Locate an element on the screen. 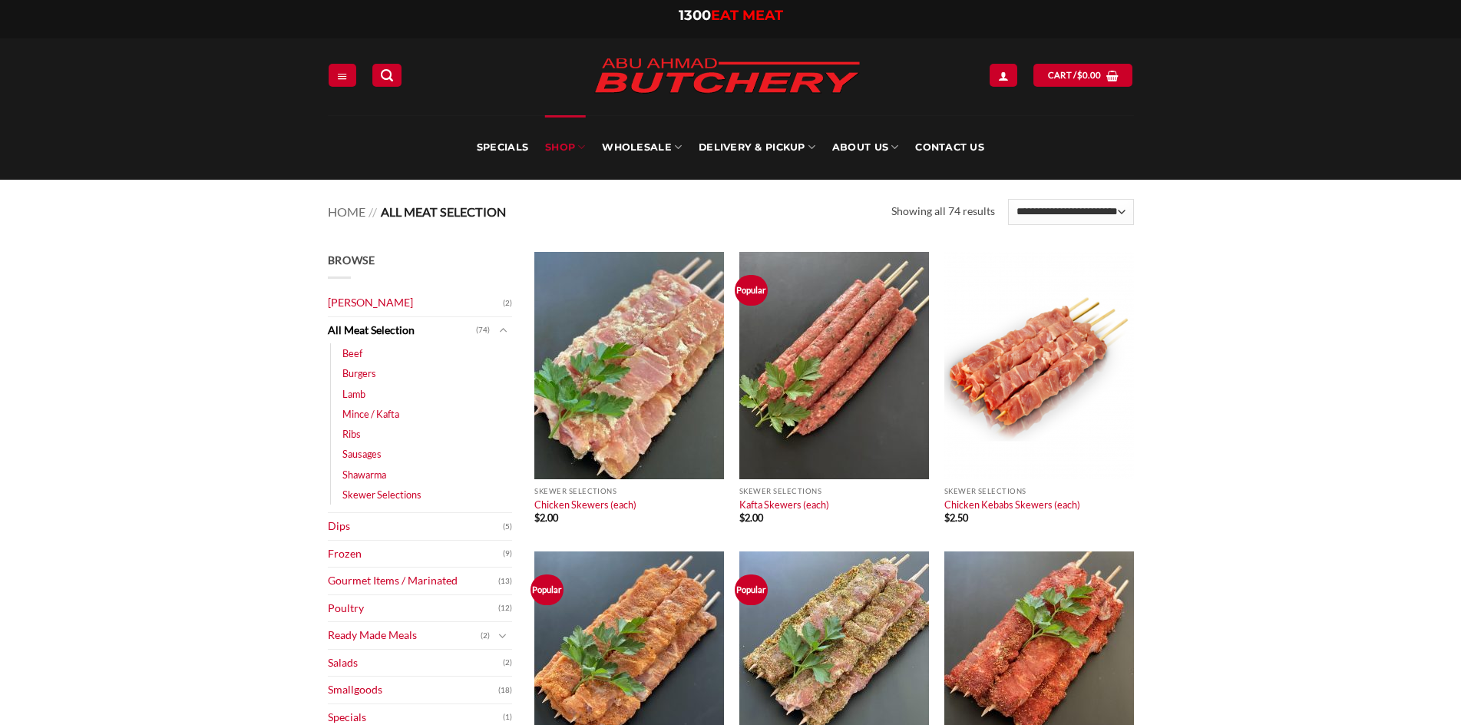 This screenshot has width=1461, height=725. a: Chicken Skewers (each) is located at coordinates (585, 504).